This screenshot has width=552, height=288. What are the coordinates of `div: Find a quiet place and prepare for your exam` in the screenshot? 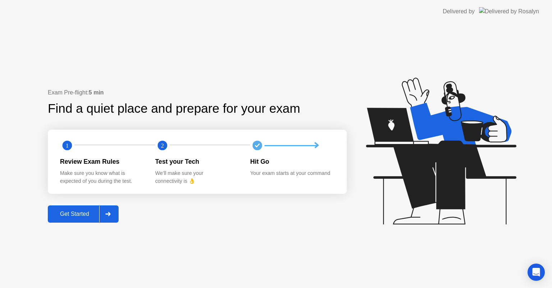 It's located at (174, 108).